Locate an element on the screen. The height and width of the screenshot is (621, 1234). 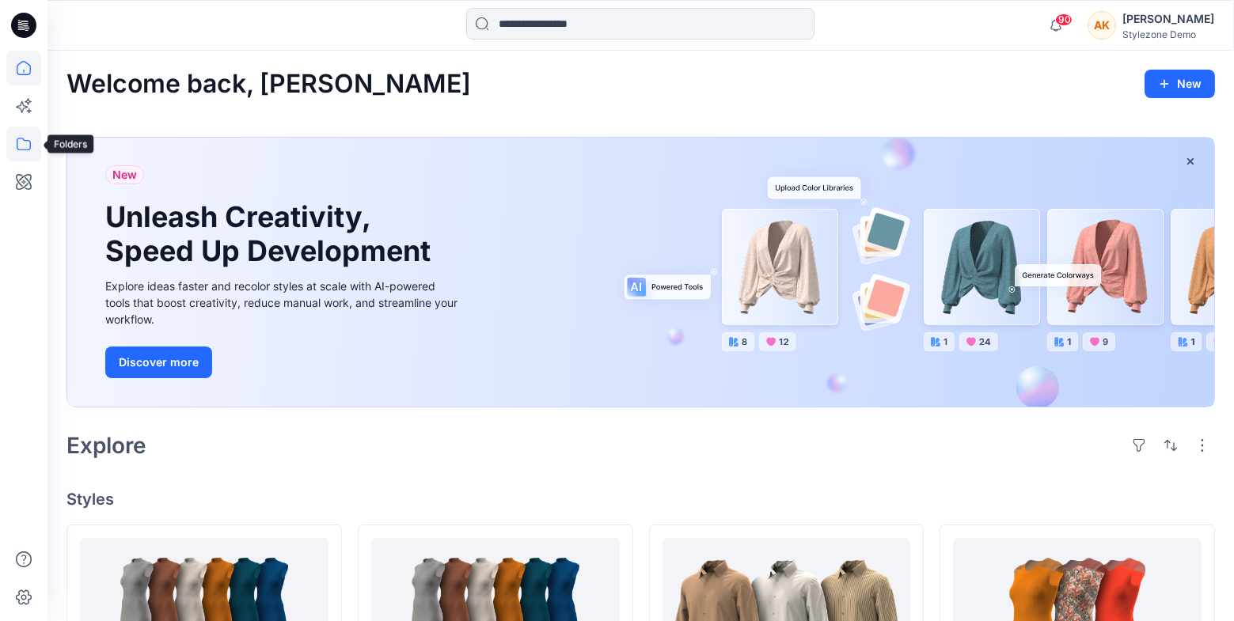
button: Discover more is located at coordinates (158, 363).